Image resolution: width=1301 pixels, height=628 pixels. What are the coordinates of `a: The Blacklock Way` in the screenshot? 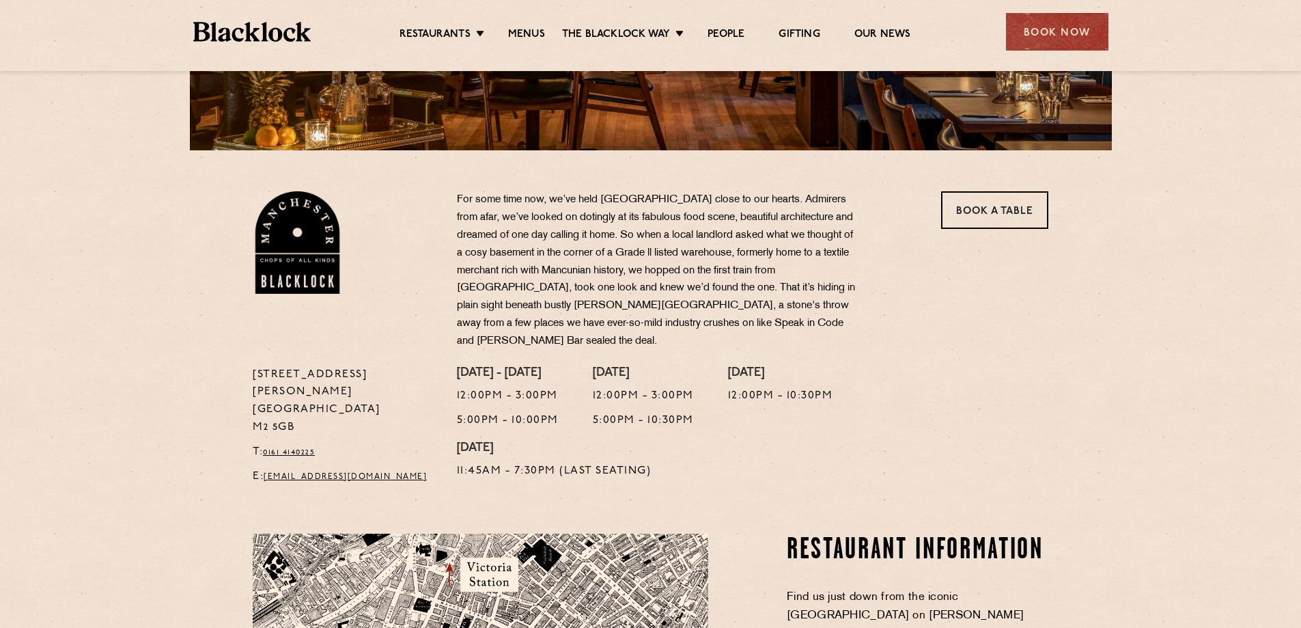 It's located at (616, 36).